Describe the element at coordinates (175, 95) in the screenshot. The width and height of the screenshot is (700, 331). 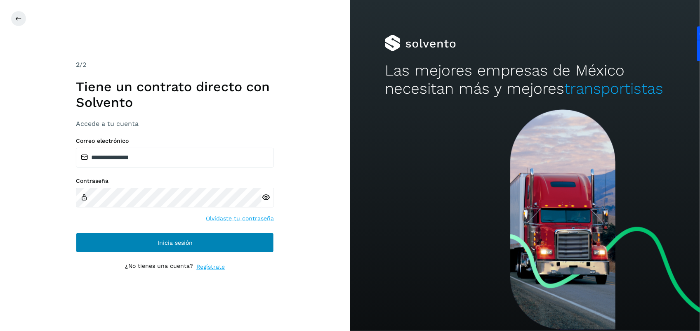
I see `h1: Tiene un contrato directo con Solvento` at that location.